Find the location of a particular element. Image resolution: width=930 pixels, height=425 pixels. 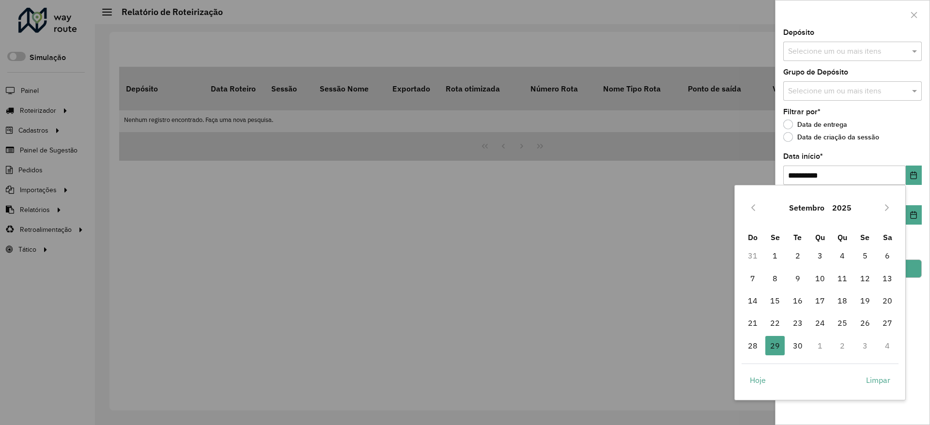

span: 24 is located at coordinates (820, 323).